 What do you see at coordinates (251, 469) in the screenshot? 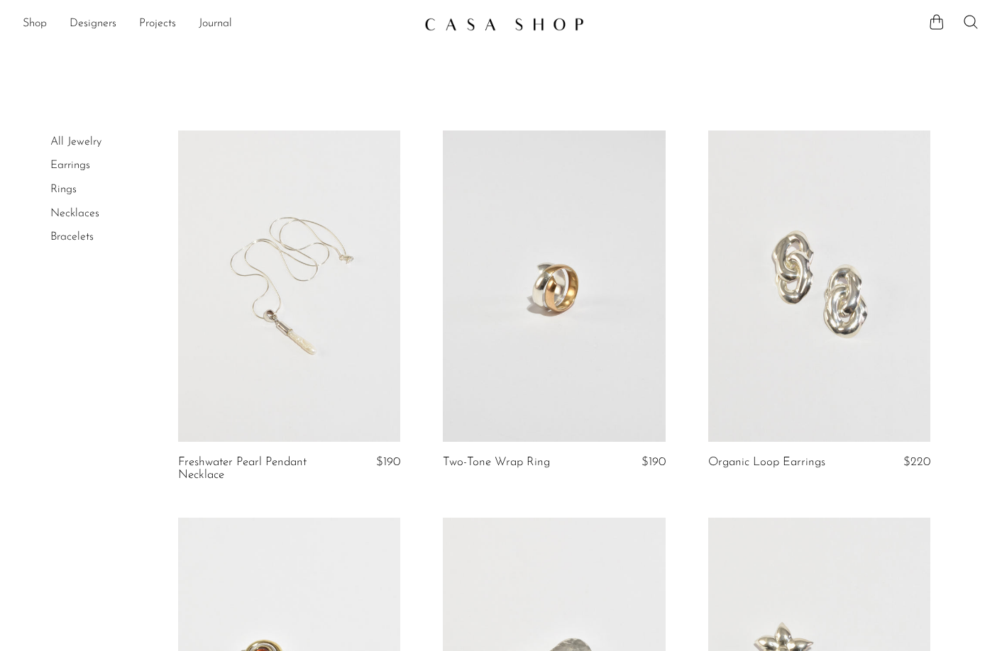
I see `a: Freshwater Pearl Pendant Necklace` at bounding box center [251, 469].